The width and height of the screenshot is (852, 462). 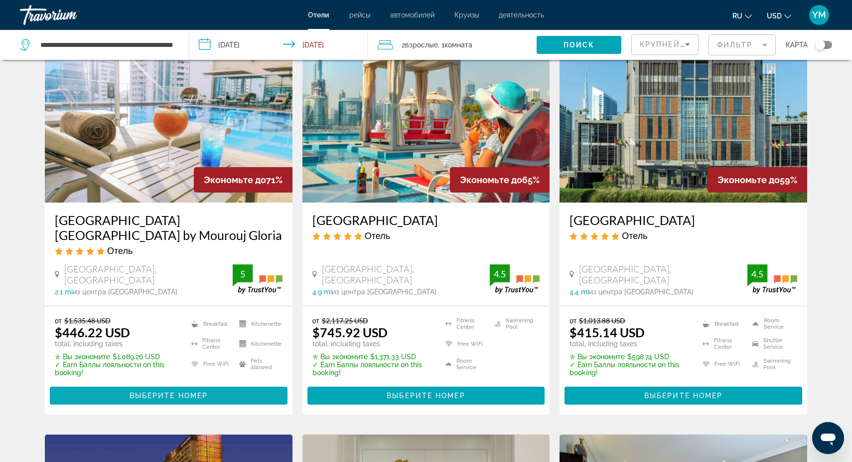 What do you see at coordinates (345, 320) in the screenshot?
I see `del: $2,117.25 USD` at bounding box center [345, 320].